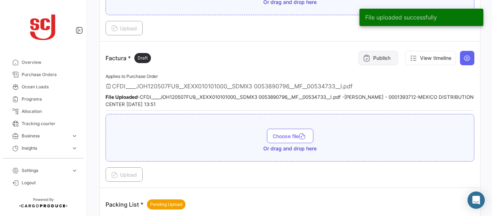 The image size is (492, 216). What do you see at coordinates (45, 171) in the screenshot?
I see `span: Settings` at bounding box center [45, 171].